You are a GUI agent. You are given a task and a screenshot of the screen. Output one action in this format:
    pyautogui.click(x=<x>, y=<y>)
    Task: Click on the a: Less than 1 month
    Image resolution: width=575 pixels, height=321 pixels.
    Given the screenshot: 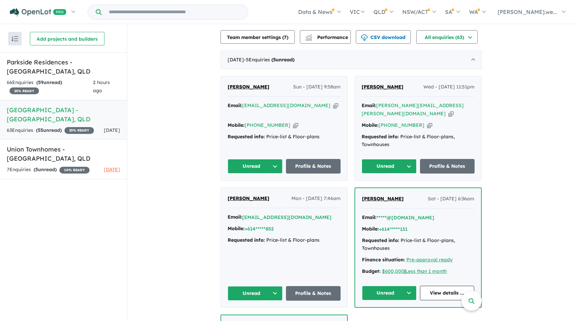 What is the action you would take?
    pyautogui.click(x=426, y=271)
    